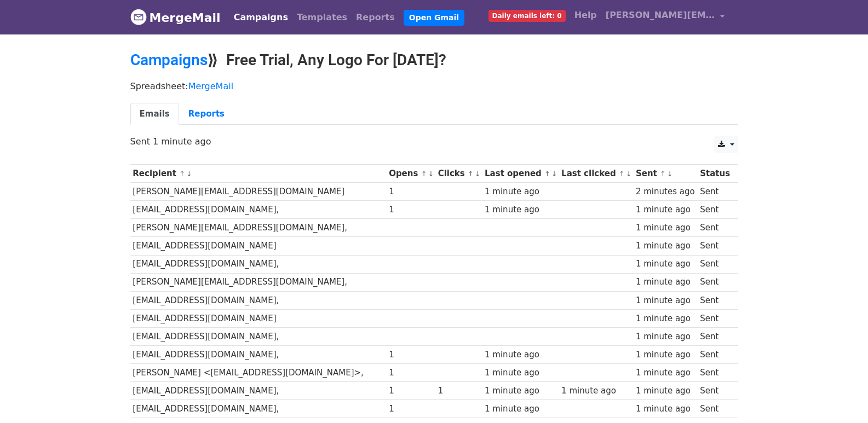  What do you see at coordinates (322, 18) in the screenshot?
I see `a: Templates` at bounding box center [322, 18].